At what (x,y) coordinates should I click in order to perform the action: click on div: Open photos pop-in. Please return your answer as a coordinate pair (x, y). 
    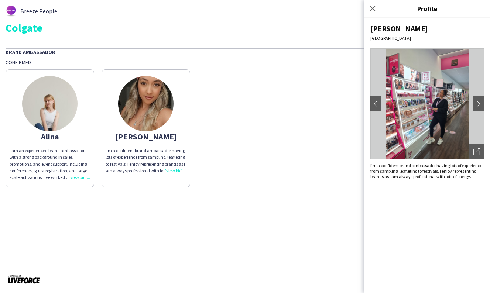
    Looking at the image, I should click on (477, 152).